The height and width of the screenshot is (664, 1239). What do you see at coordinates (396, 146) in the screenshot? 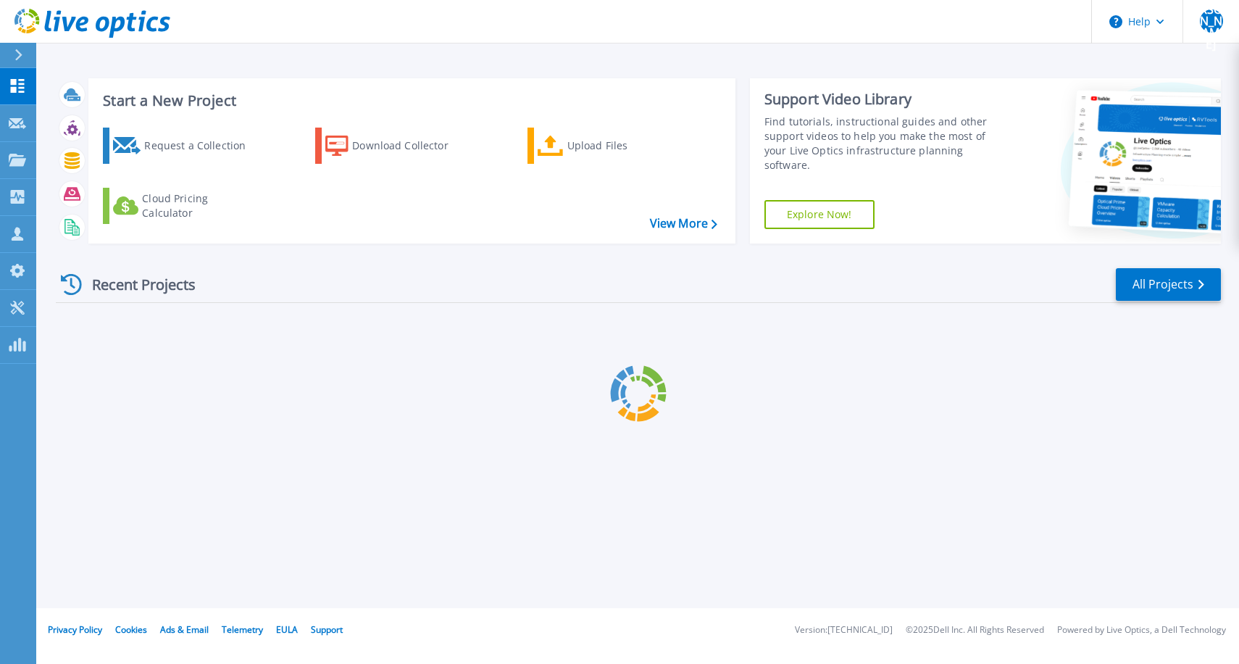
I see `a: Download Collector` at bounding box center [396, 146].